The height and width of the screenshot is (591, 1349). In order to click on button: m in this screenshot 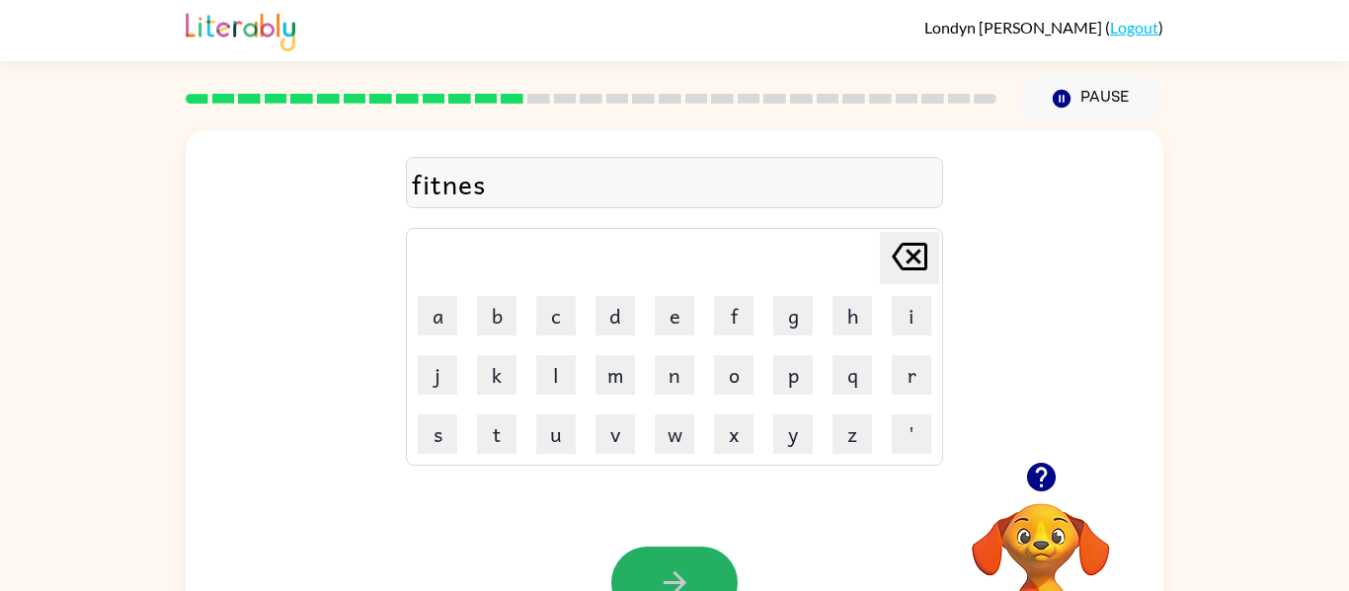, I will do `click(615, 375)`.